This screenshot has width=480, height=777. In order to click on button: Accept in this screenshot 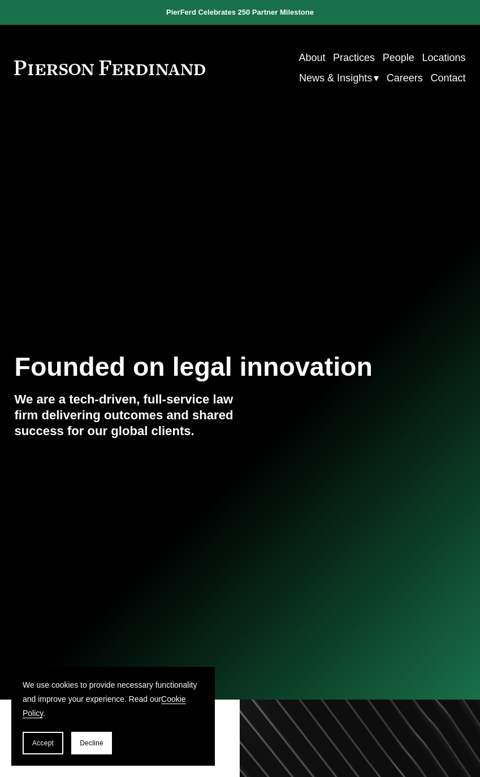, I will do `click(43, 743)`.